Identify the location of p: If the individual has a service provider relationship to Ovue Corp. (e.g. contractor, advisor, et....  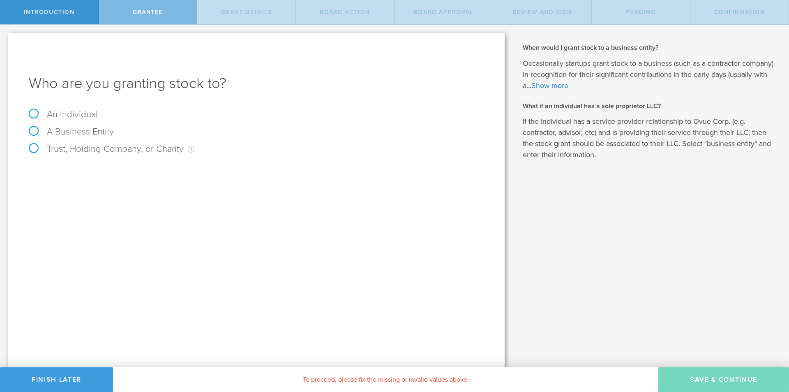
(650, 138).